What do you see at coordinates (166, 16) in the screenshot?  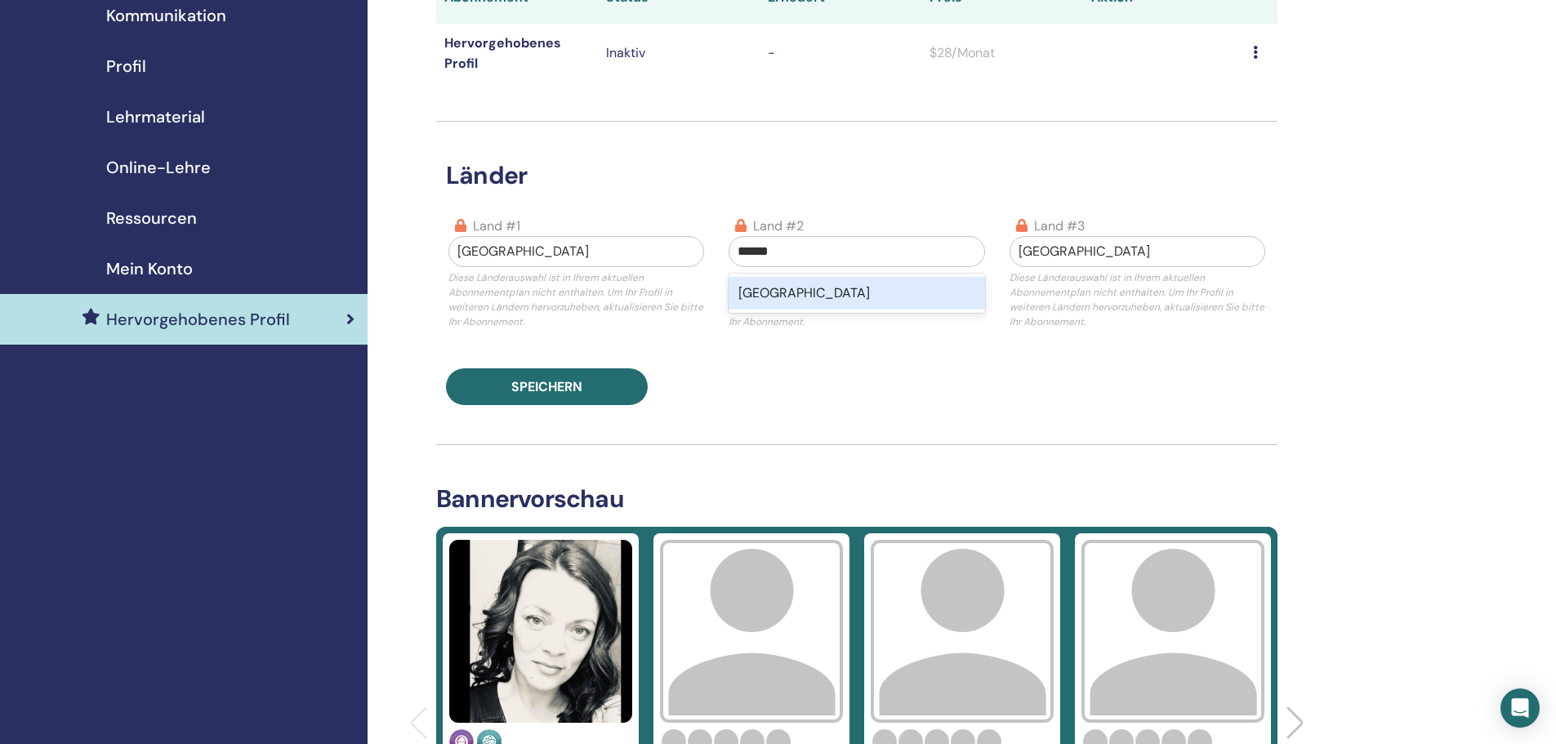 I see `font: Kommunikation` at bounding box center [166, 16].